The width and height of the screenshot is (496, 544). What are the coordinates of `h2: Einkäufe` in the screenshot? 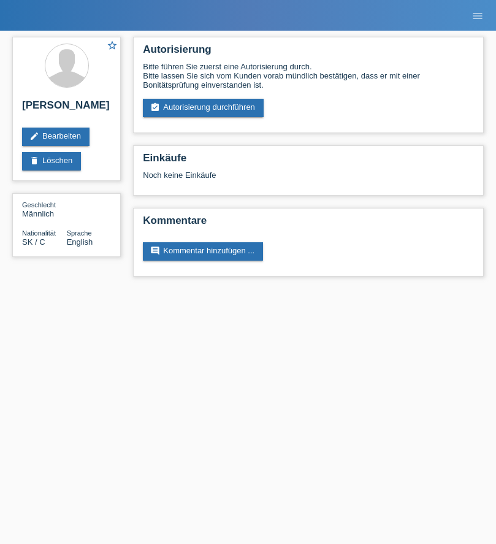 It's located at (308, 161).